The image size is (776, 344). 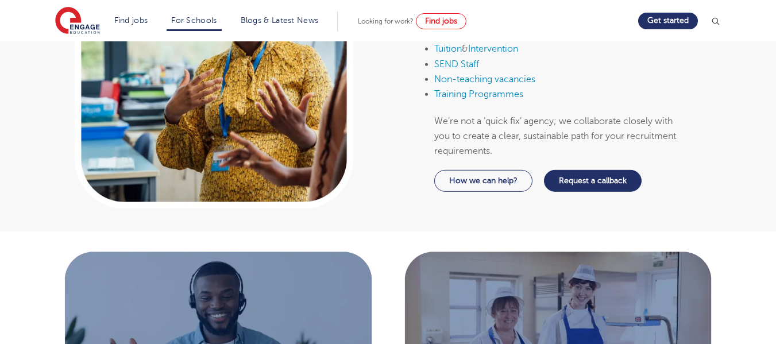 I want to click on img: Engage Education, so click(x=78, y=21).